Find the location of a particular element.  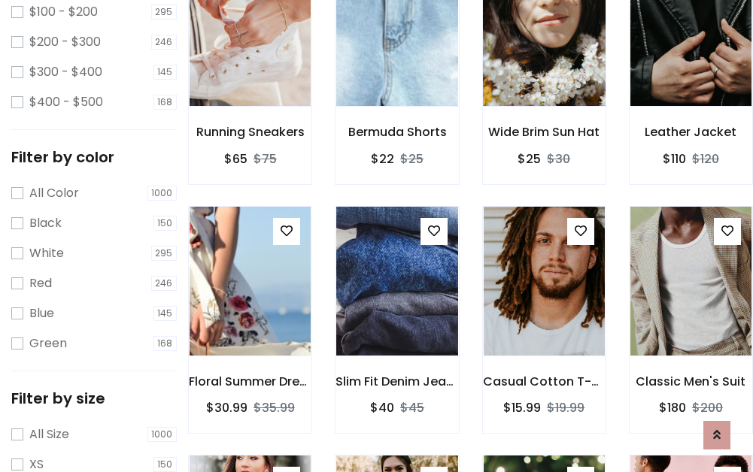

h6: $22 is located at coordinates (382, 159).